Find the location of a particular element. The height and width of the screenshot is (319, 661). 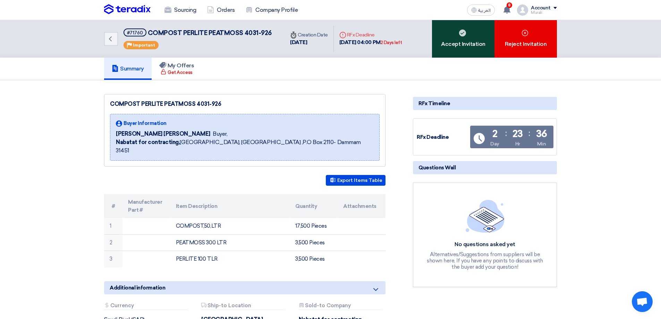

div: Sold-to Company is located at coordinates (341, 306).